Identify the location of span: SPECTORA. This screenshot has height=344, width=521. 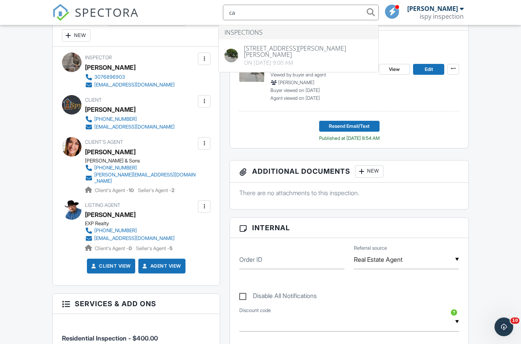
(107, 12).